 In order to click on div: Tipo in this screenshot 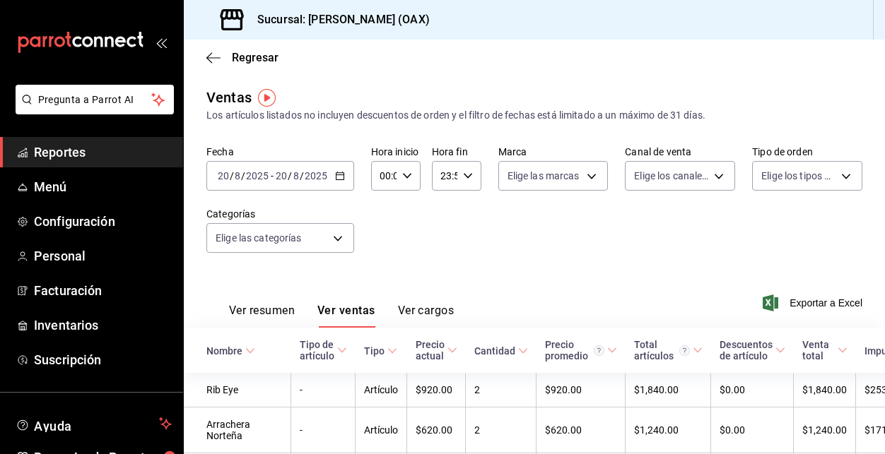, I will do `click(374, 351)`.